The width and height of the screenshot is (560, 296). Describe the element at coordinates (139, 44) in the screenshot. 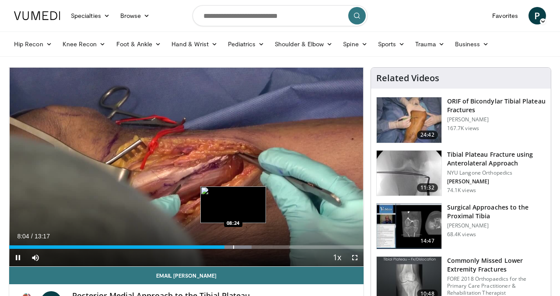

I see `a: Foot & Ankle` at that location.